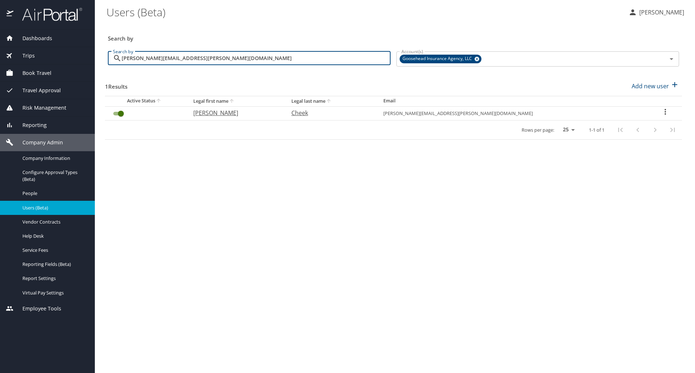 The width and height of the screenshot is (695, 373). Describe the element at coordinates (393, 118) in the screenshot. I see `table: User Search Table` at that location.